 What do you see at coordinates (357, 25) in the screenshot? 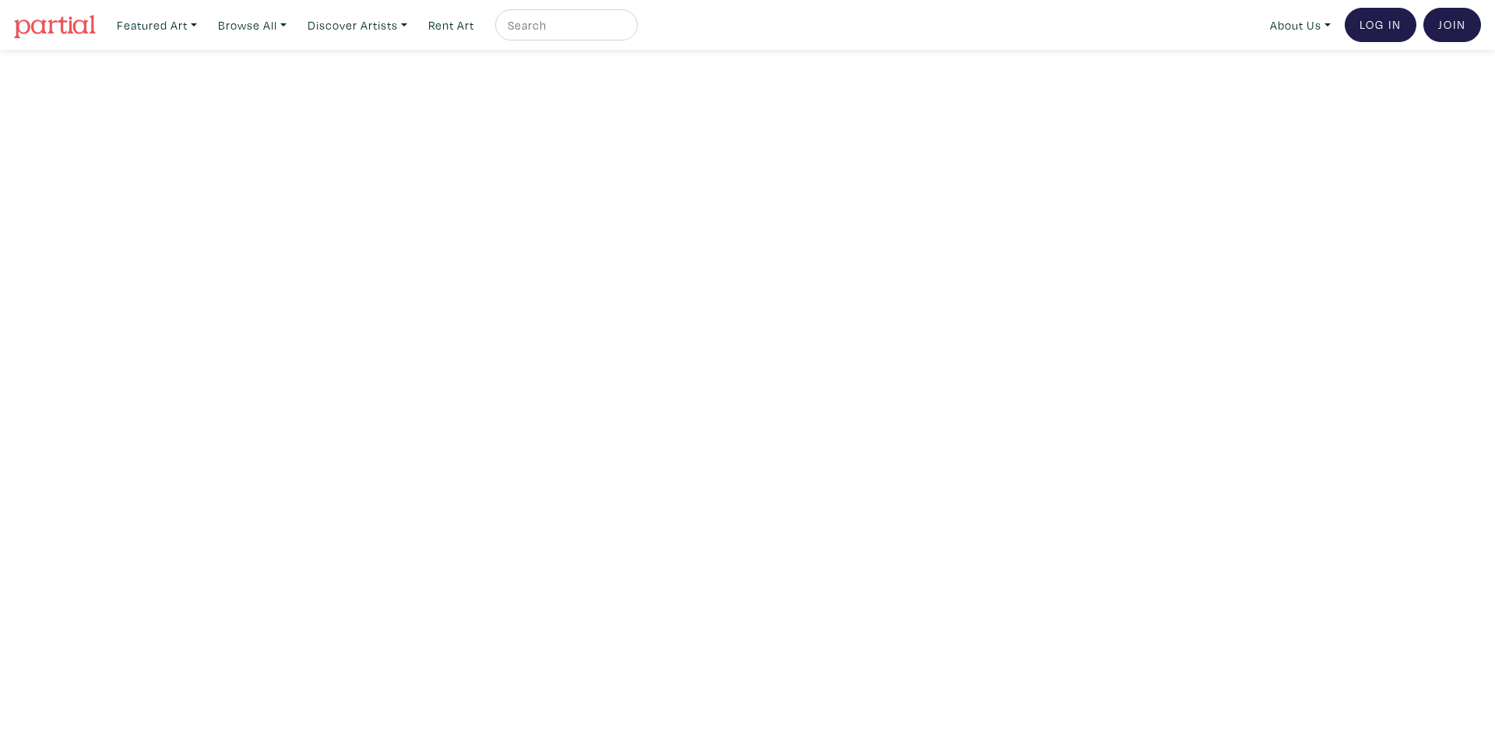
I see `a: Discover Artists` at bounding box center [357, 25].